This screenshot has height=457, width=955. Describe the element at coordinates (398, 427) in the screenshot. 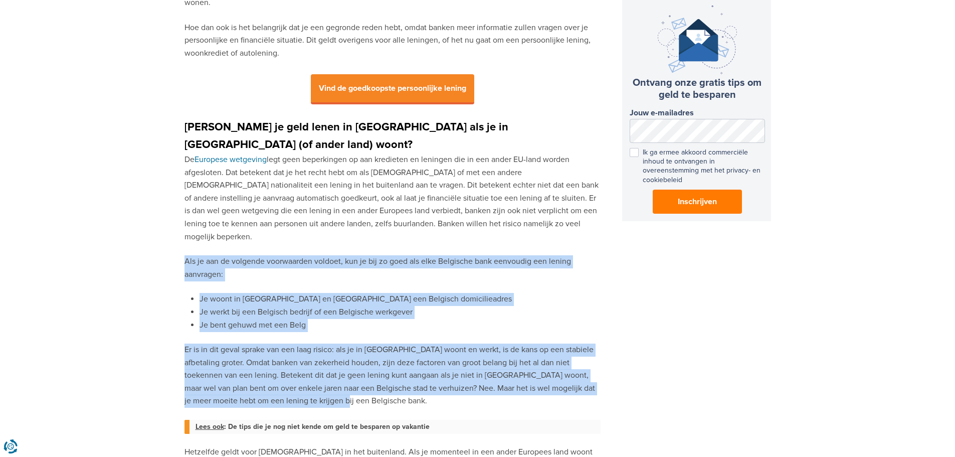

I see `a: Lees ook: De tips die je nog niet kende om geld te besparen op vakantie` at that location.